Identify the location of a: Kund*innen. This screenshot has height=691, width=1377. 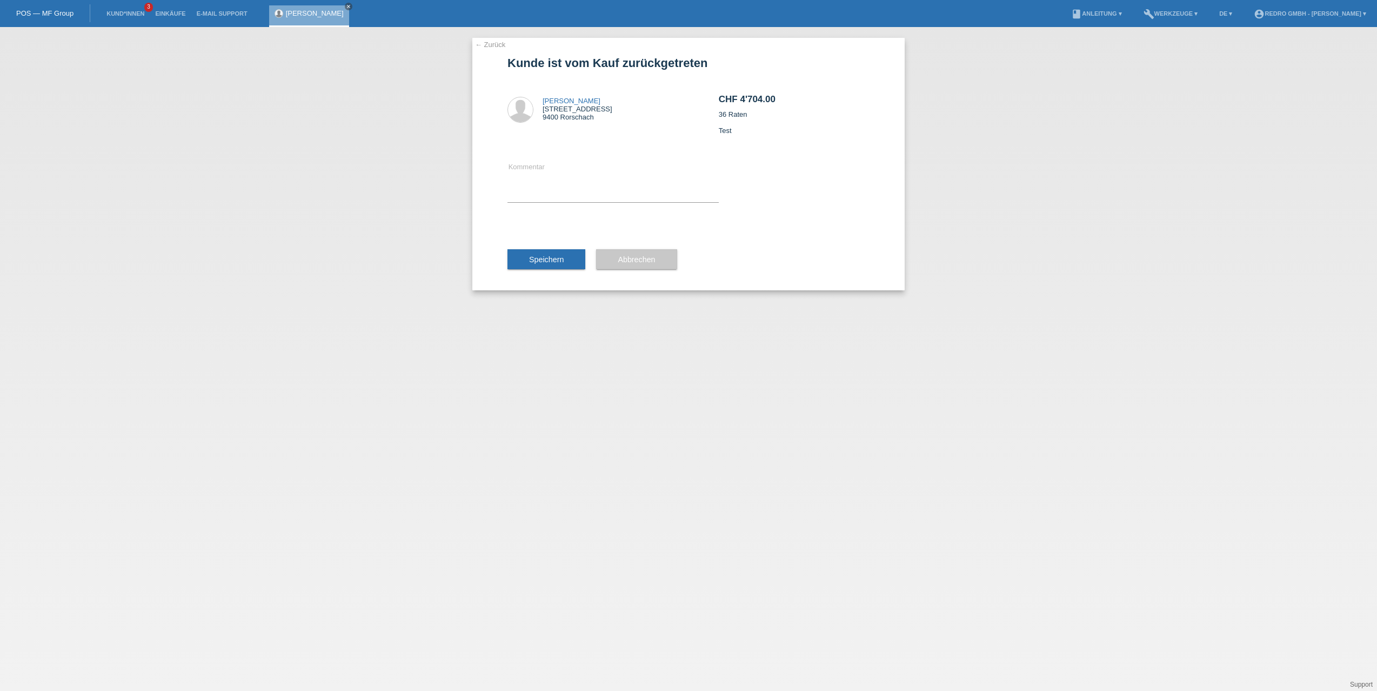
(125, 14).